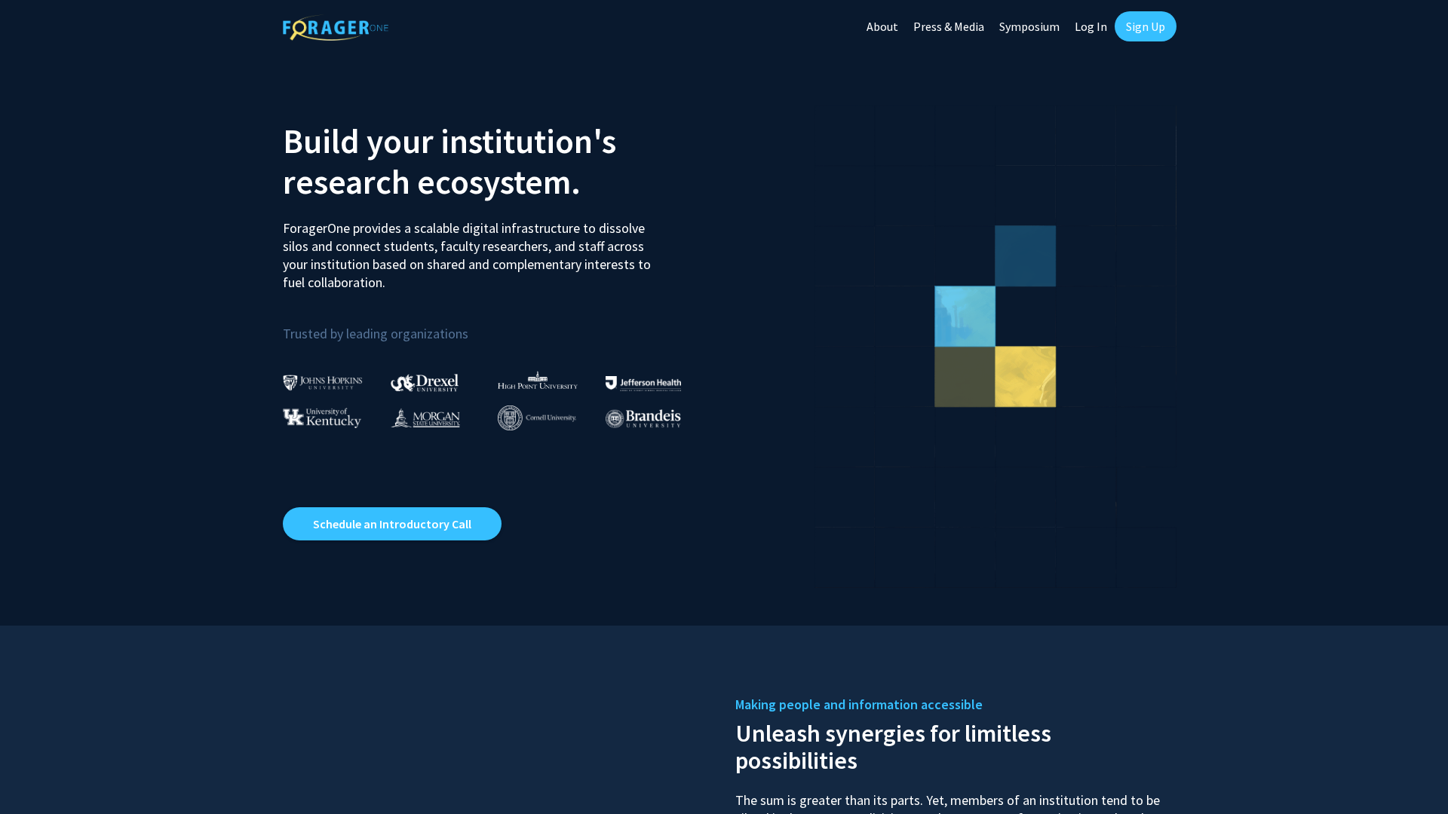 The width and height of the screenshot is (1448, 814). What do you see at coordinates (643, 418) in the screenshot?
I see `img: Brandeis University` at bounding box center [643, 418].